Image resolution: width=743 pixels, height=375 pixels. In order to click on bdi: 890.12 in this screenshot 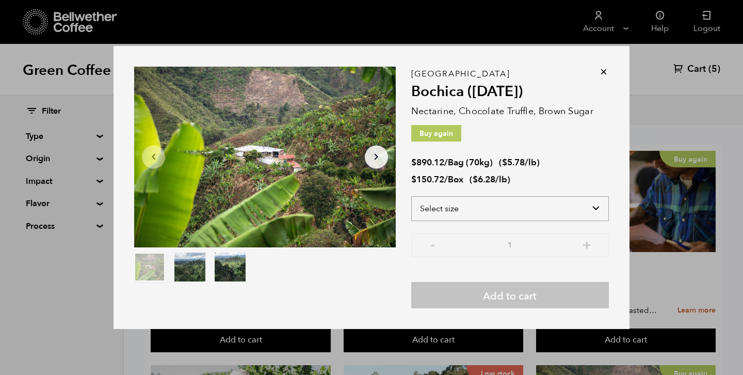, I will do `click(428, 162)`.